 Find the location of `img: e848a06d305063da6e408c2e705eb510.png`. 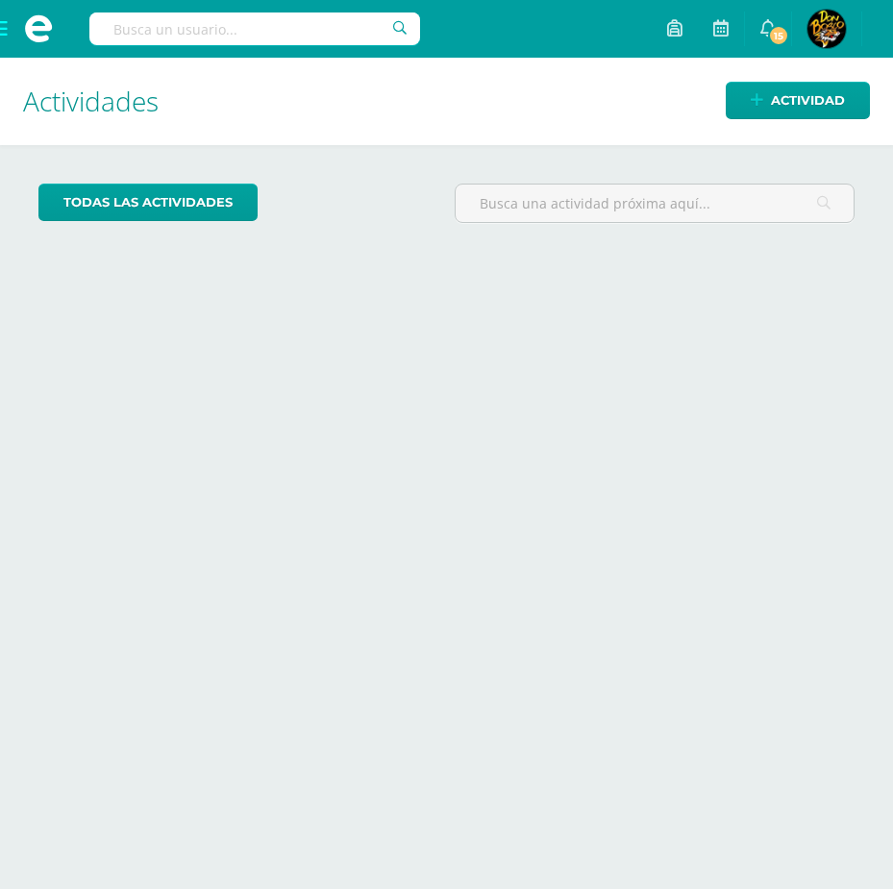

img: e848a06d305063da6e408c2e705eb510.png is located at coordinates (827, 29).